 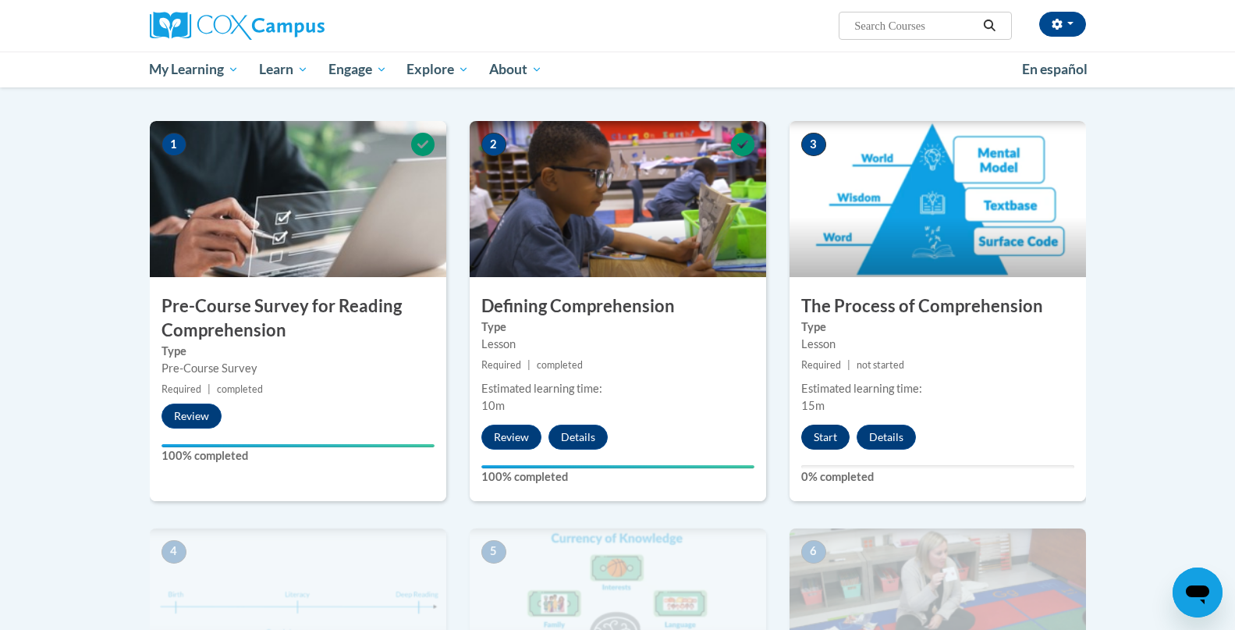 I want to click on span: Learn, so click(x=283, y=69).